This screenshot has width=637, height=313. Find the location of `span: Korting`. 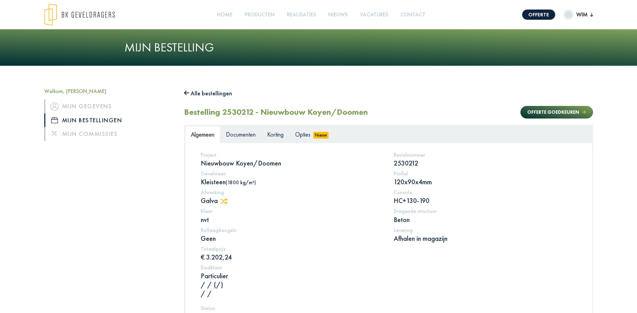

span: Korting is located at coordinates (275, 134).